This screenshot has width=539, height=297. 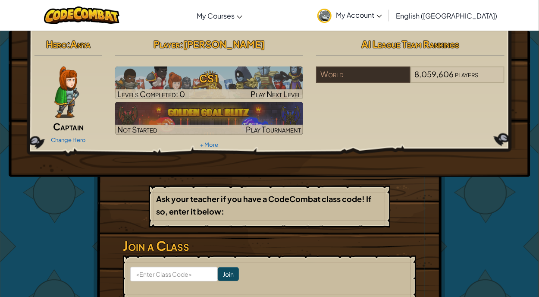 What do you see at coordinates (80, 44) in the screenshot?
I see `span: Anya` at bounding box center [80, 44].